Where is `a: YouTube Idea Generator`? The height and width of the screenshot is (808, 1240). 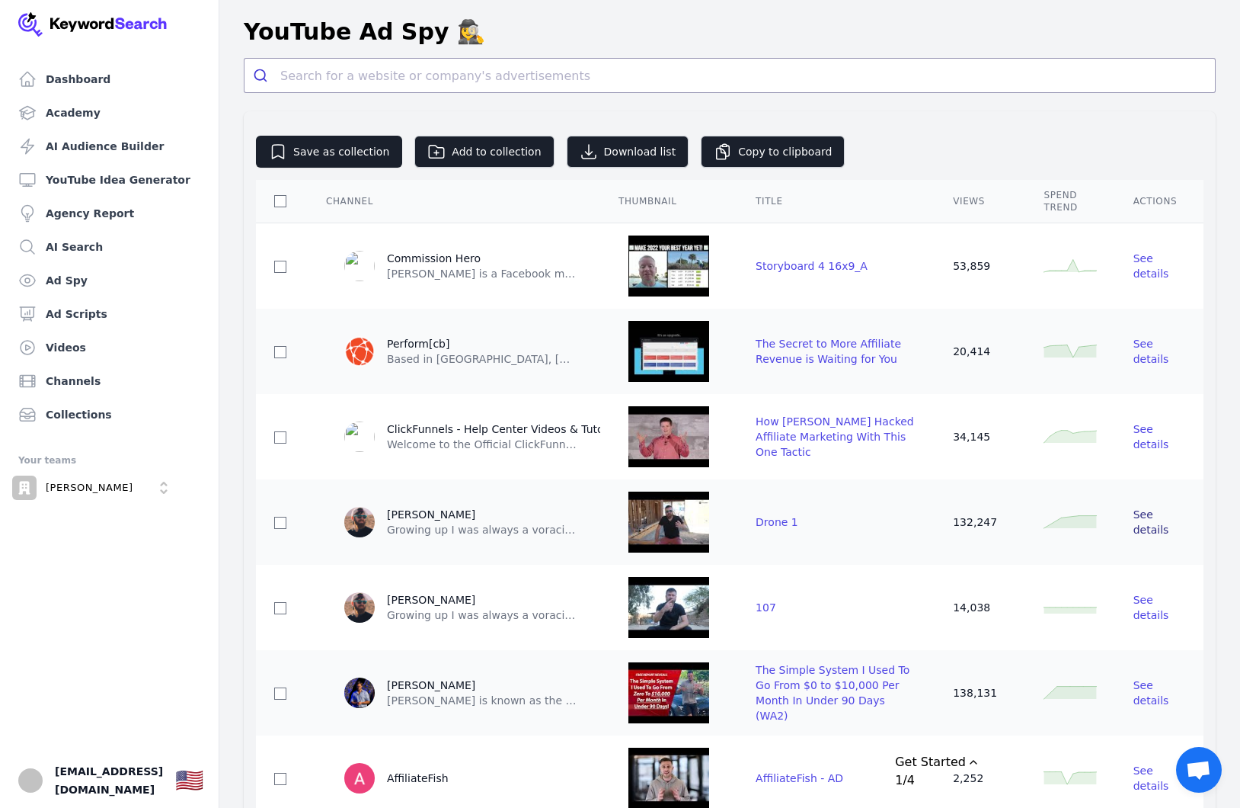
a: YouTube Idea Generator is located at coordinates (109, 180).